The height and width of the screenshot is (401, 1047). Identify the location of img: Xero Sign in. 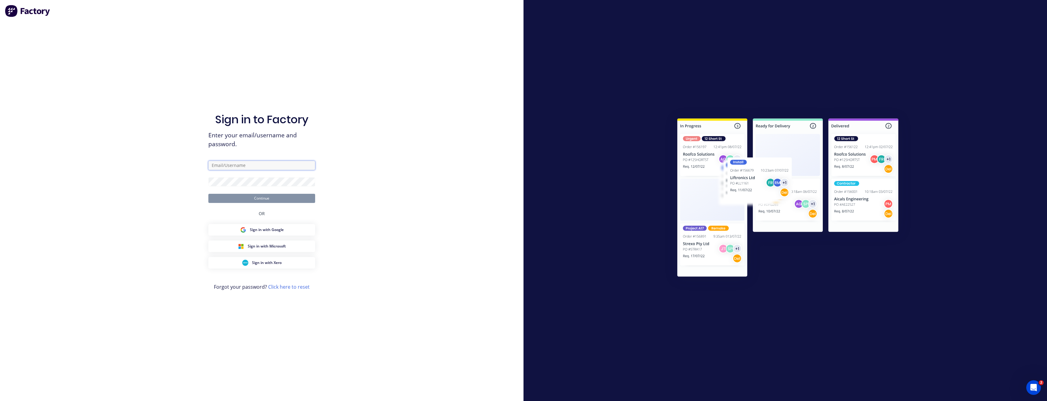
(245, 263).